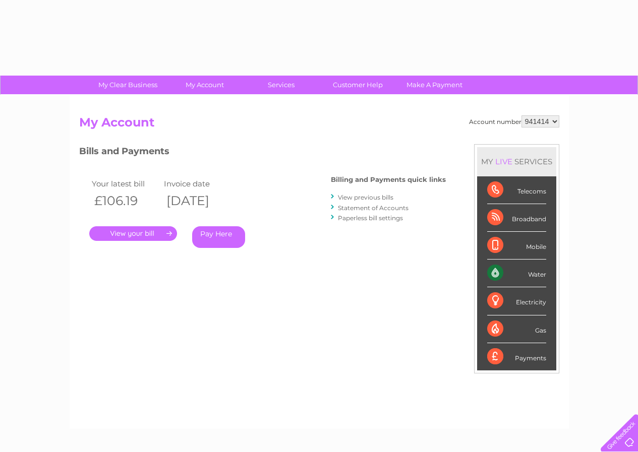 The height and width of the screenshot is (452, 638). Describe the element at coordinates (516, 357) in the screenshot. I see `div: Payments` at that location.